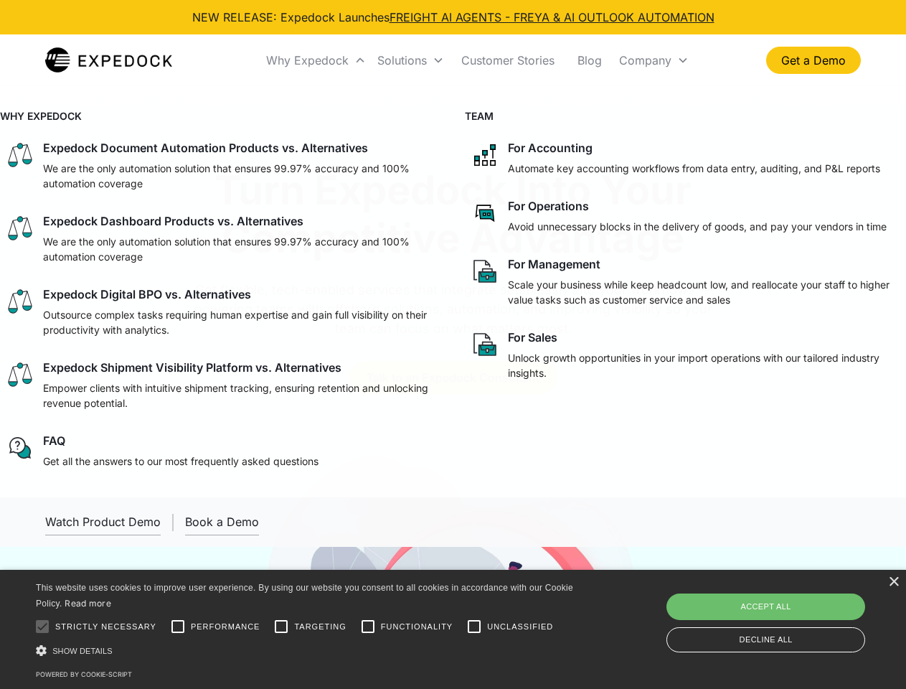 Image resolution: width=906 pixels, height=689 pixels. Describe the element at coordinates (88, 603) in the screenshot. I see `a: Read more` at that location.